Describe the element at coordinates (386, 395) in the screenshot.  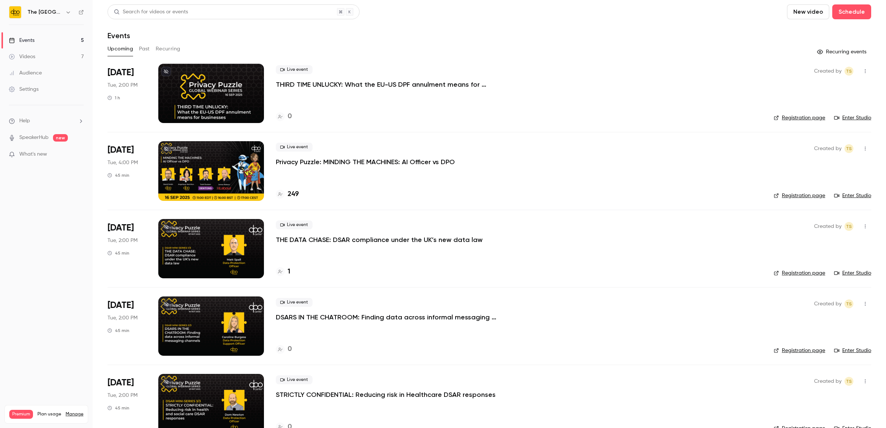
I see `p: STRICTLY CONFIDENTIAL: Reducing risk in Healthcare DSAR responses` at that location.